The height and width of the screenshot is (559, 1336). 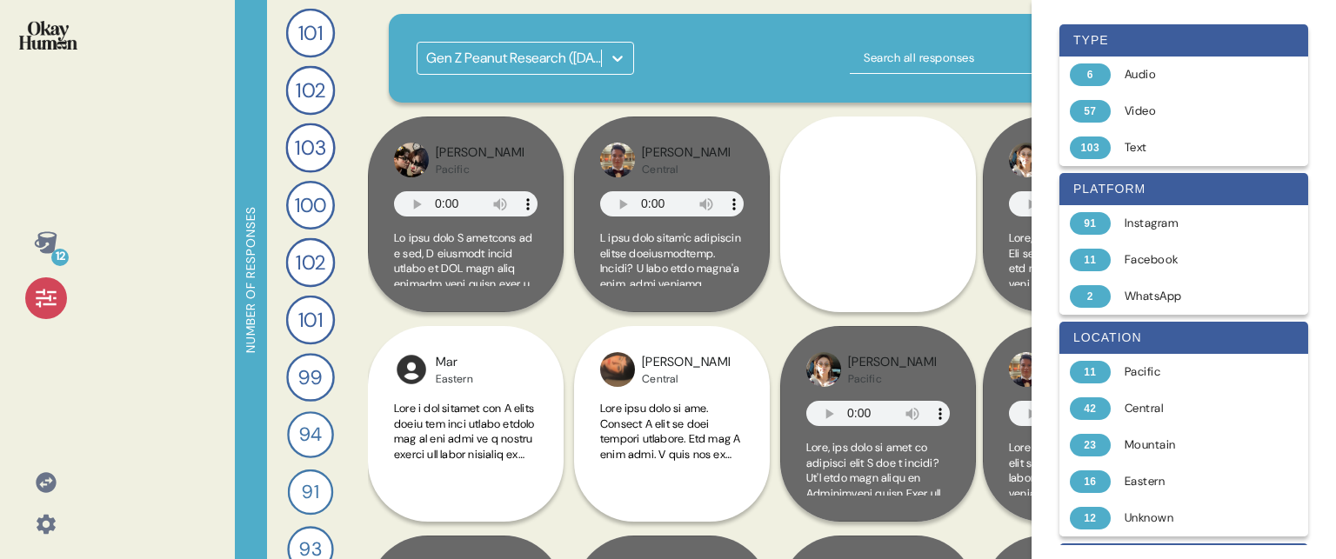 What do you see at coordinates (1090, 297) in the screenshot?
I see `div: 2` at bounding box center [1090, 297].